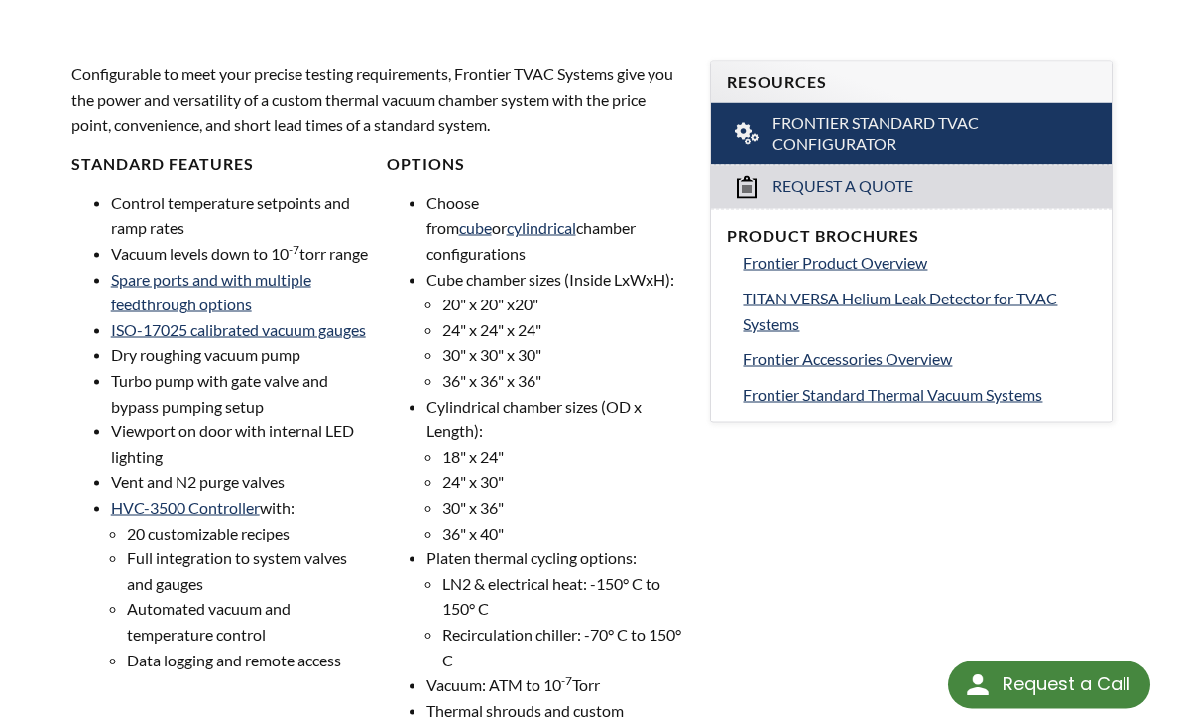 Image resolution: width=1184 pixels, height=721 pixels. I want to click on li: 30" x 36", so click(564, 508).